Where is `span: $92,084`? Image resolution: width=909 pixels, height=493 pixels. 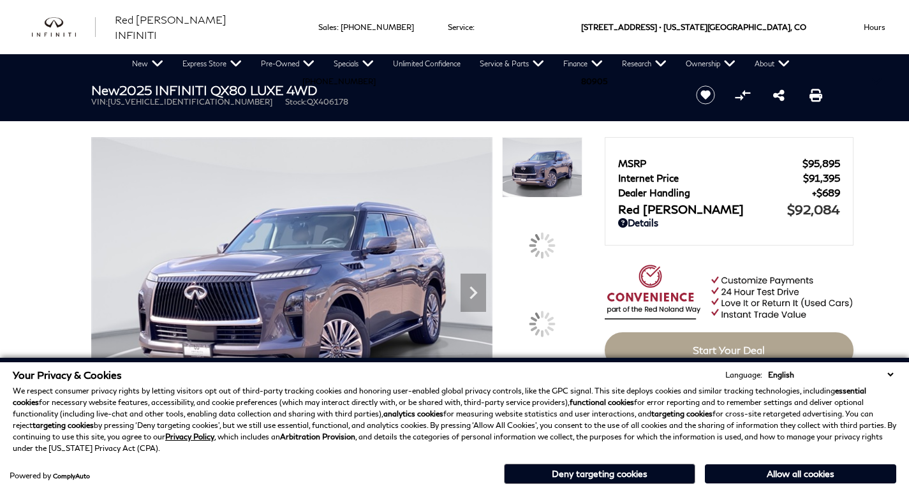 span: $92,084 is located at coordinates (814, 209).